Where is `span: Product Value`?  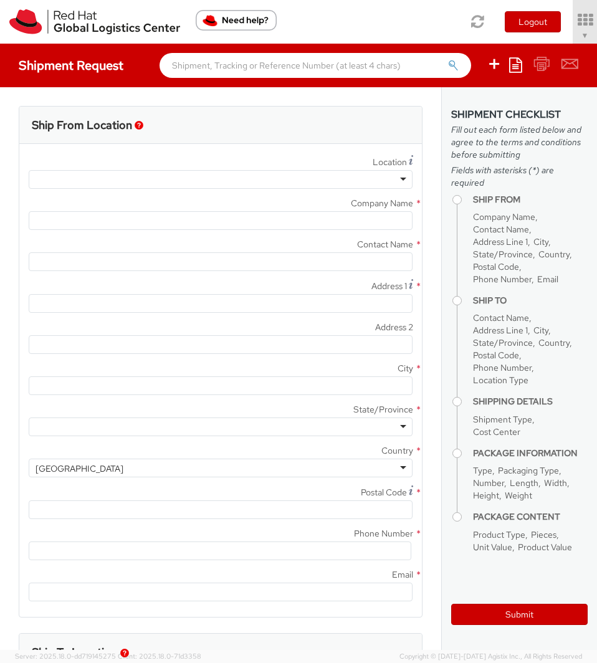
span: Product Value is located at coordinates (544, 547).